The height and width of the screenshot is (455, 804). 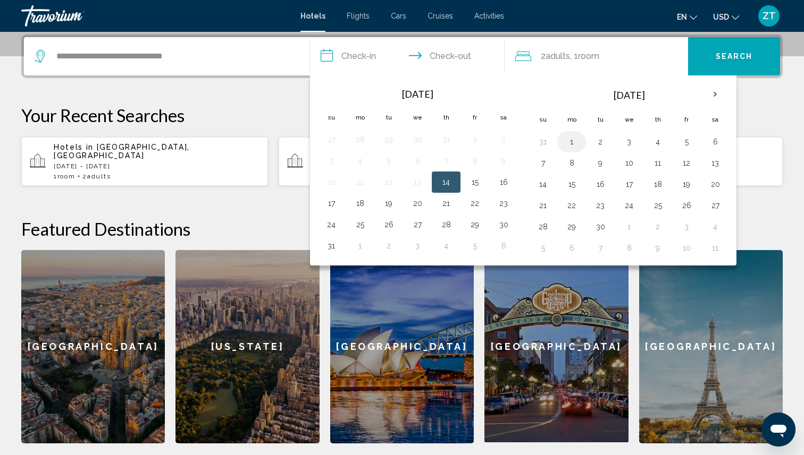 I want to click on button: Change currency, so click(x=725, y=16).